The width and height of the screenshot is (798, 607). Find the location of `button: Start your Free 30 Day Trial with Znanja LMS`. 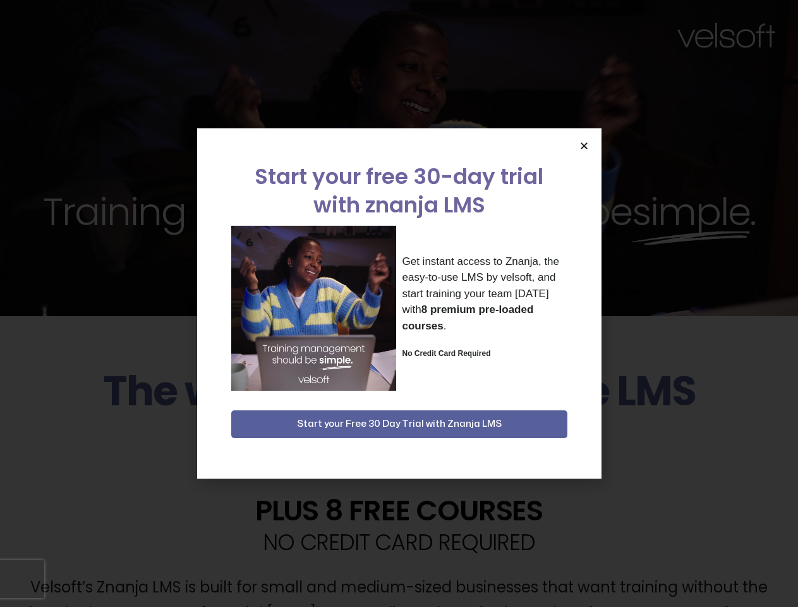

button: Start your Free 30 Day Trial with Znanja LMS is located at coordinates (399, 424).